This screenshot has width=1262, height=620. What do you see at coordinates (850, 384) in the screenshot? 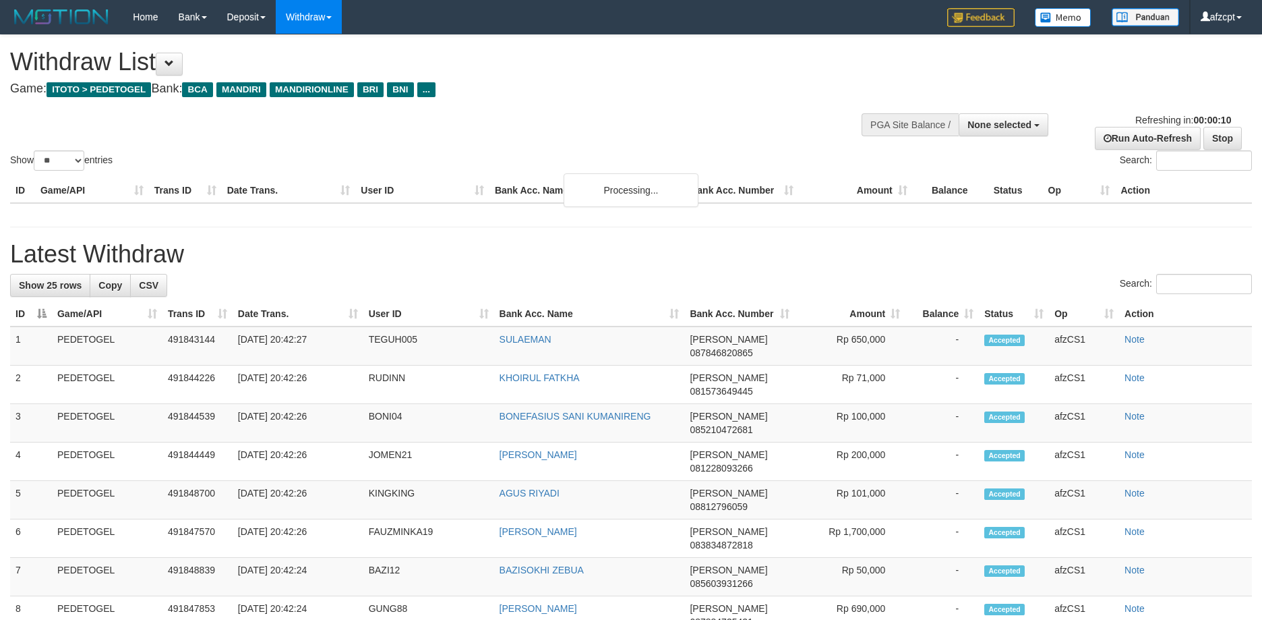
I see `td: Rp 71,000` at bounding box center [850, 384].